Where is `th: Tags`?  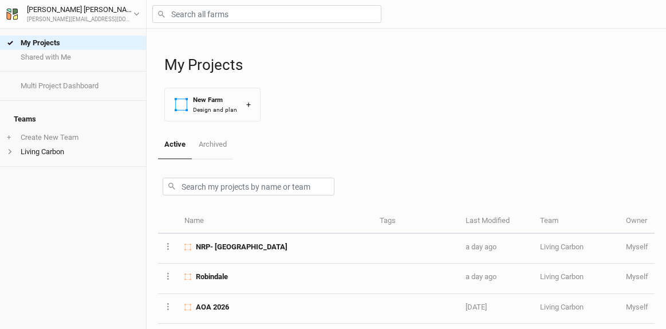
th: Tags is located at coordinates (416, 221).